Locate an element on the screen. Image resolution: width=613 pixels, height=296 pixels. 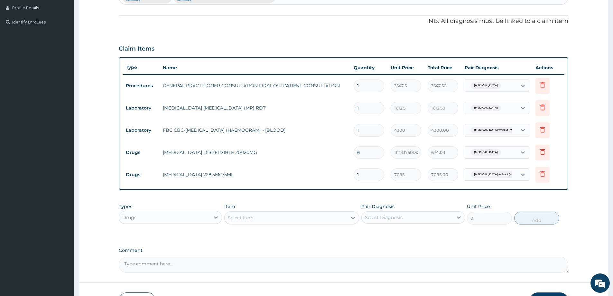
label: Pair Diagnosis is located at coordinates (378, 206).